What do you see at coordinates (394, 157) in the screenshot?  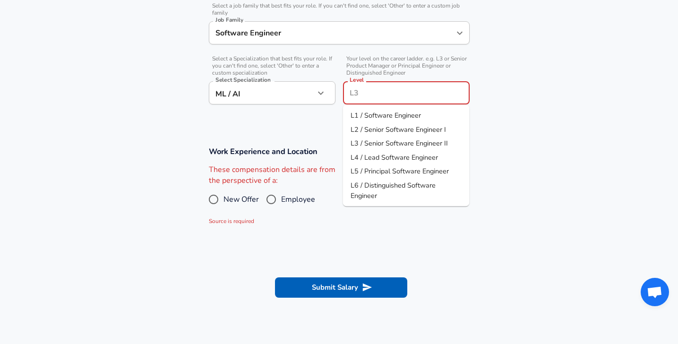 I see `span: L4 / Lead Software Engineer` at bounding box center [394, 157].